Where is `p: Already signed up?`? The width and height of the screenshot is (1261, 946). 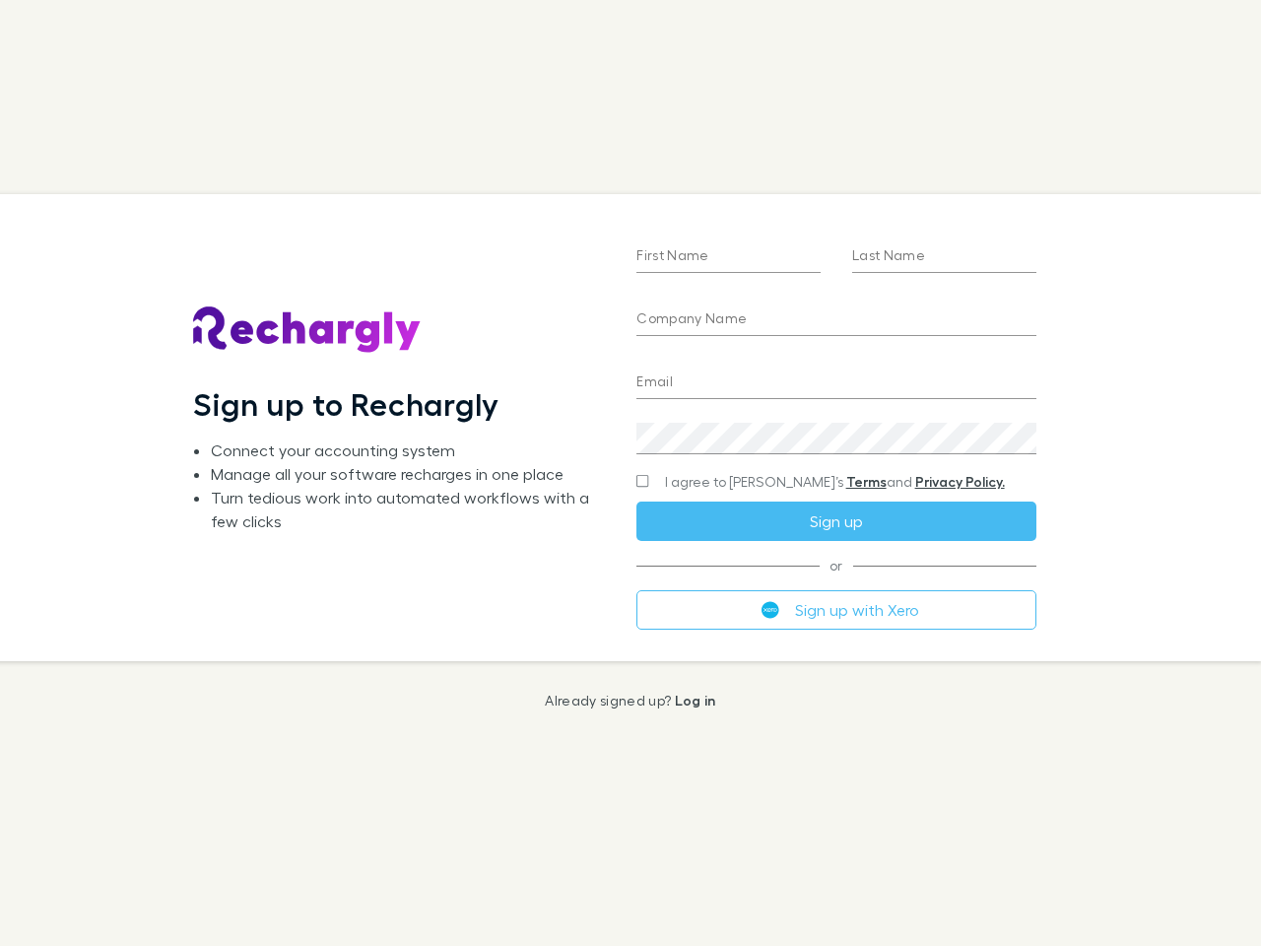 p: Already signed up? is located at coordinates (629, 700).